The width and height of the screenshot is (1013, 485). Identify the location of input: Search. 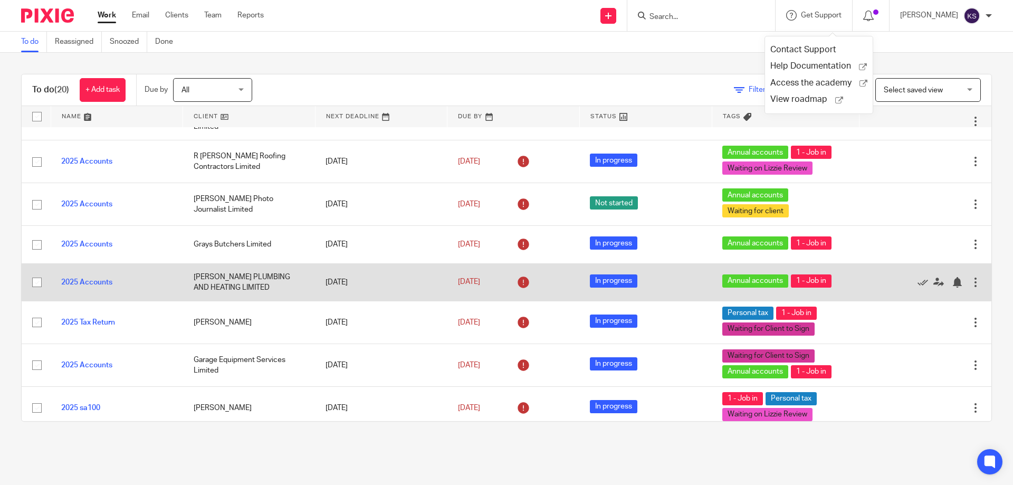
(696, 17).